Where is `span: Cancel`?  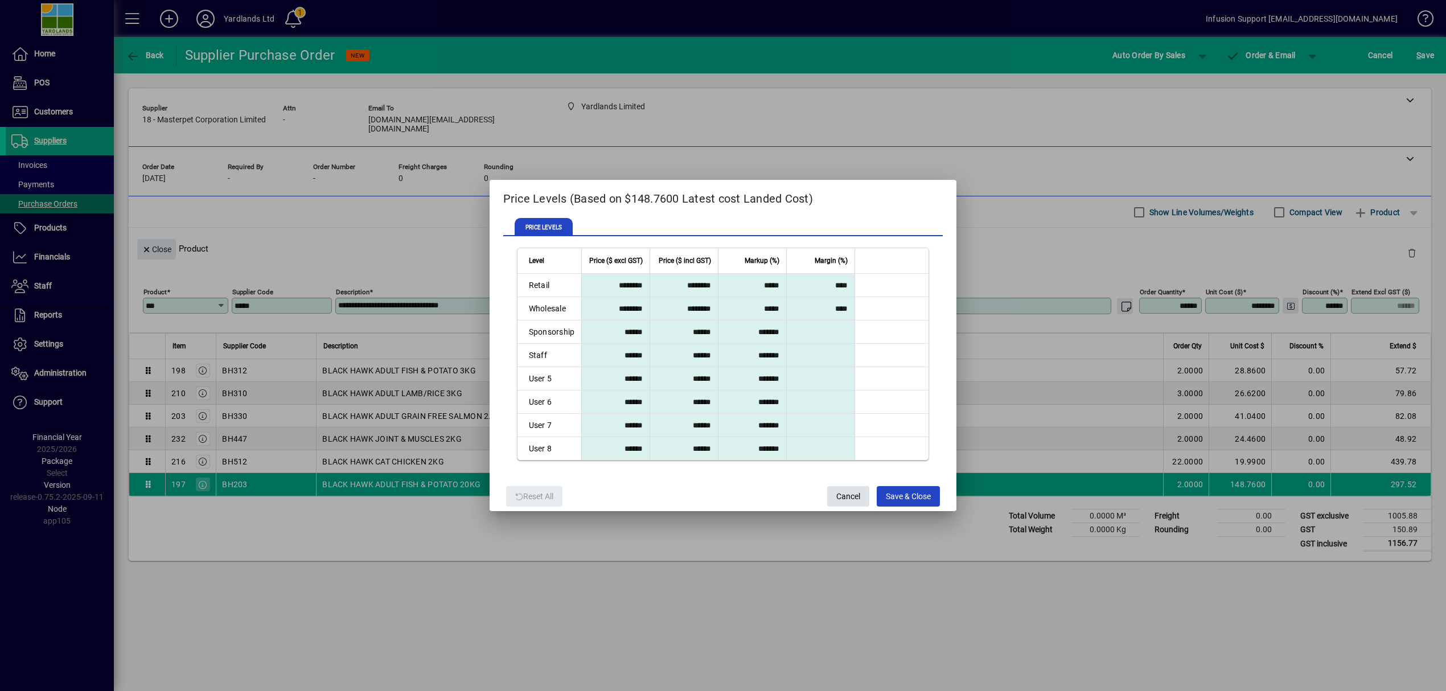
span: Cancel is located at coordinates (848, 496).